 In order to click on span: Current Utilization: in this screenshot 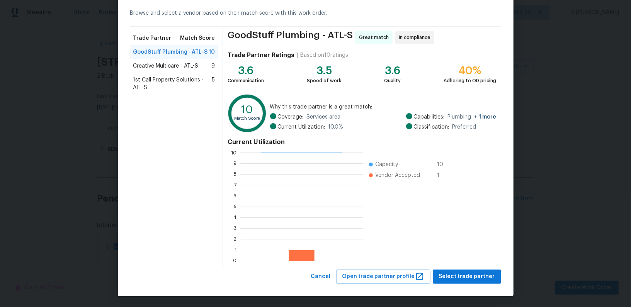, I will do `click(301, 127)`.